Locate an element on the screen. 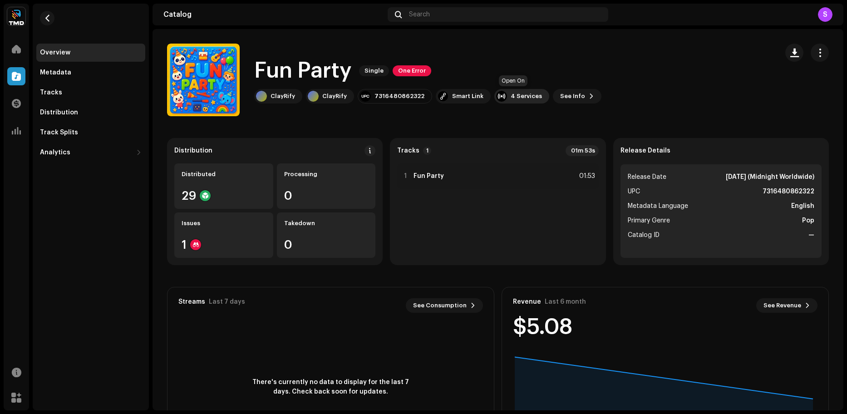 This screenshot has height=414, width=847. div: Catalog is located at coordinates (274, 15).